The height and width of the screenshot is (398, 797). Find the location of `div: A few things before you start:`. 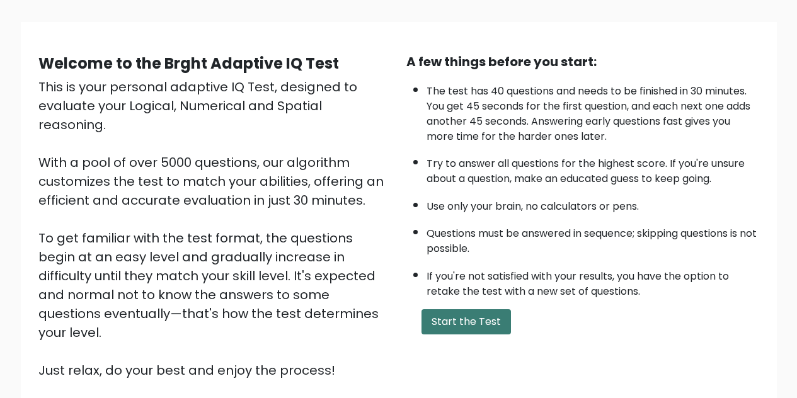

div: A few things before you start: is located at coordinates (583, 62).